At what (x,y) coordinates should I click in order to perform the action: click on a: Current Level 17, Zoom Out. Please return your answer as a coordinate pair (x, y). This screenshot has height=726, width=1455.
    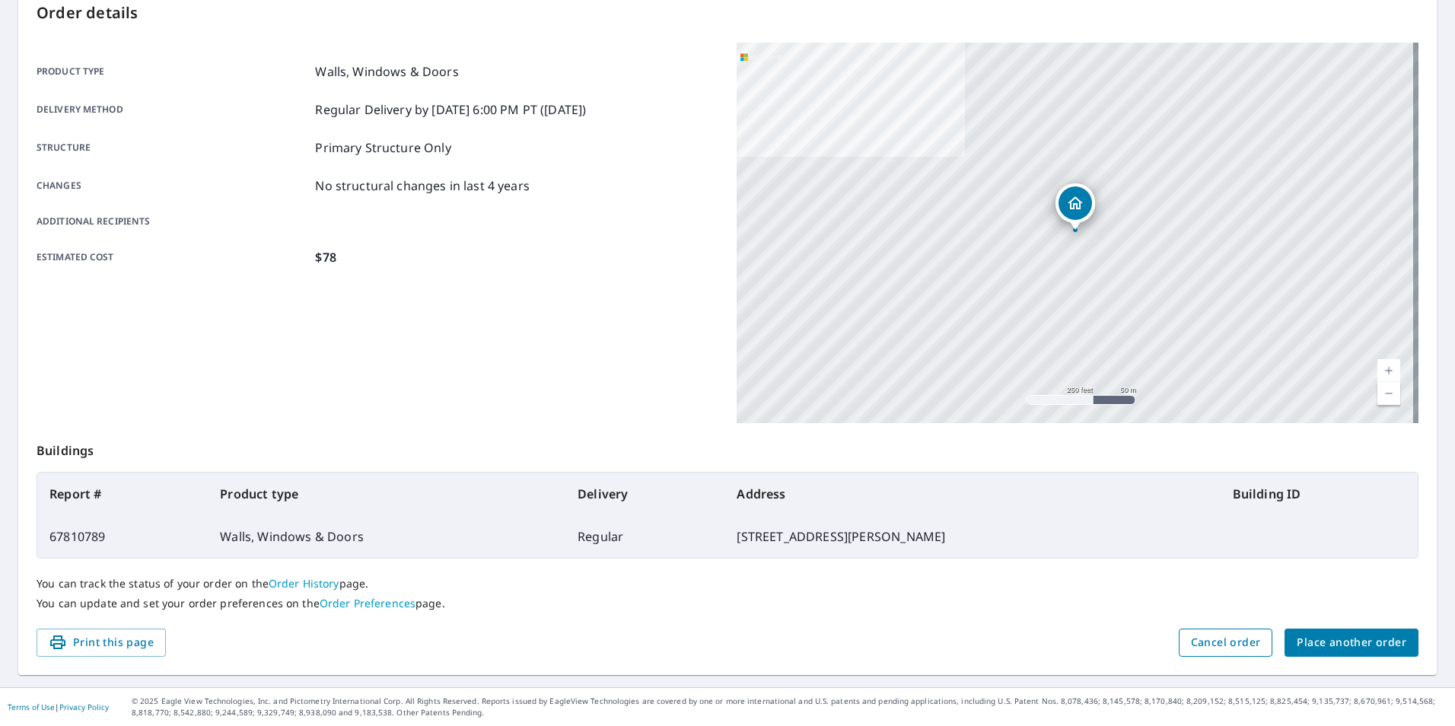
    Looking at the image, I should click on (1389, 394).